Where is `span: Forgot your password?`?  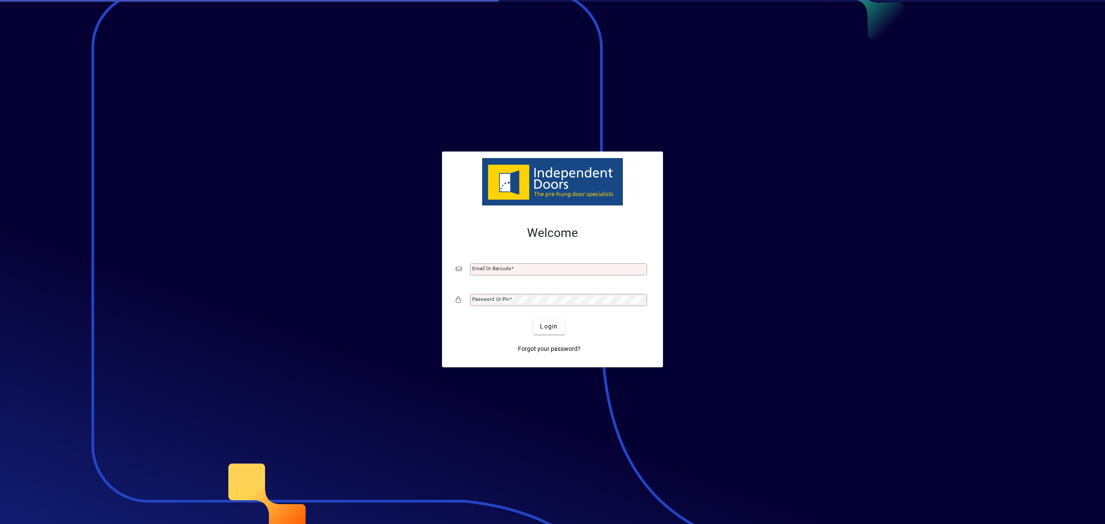 span: Forgot your password? is located at coordinates (549, 349).